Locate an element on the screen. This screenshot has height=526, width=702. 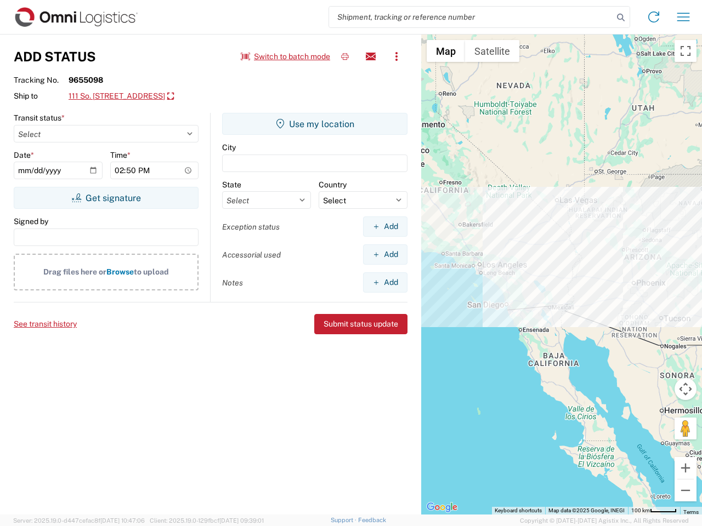
label: Date is located at coordinates (24, 155).